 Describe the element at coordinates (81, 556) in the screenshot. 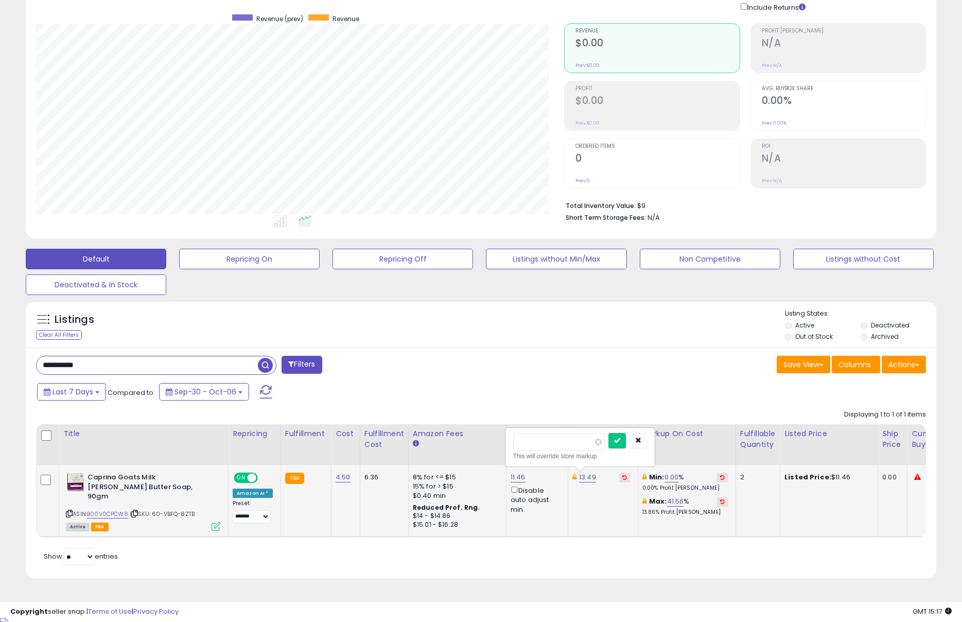

I see `span: Show: entries` at that location.